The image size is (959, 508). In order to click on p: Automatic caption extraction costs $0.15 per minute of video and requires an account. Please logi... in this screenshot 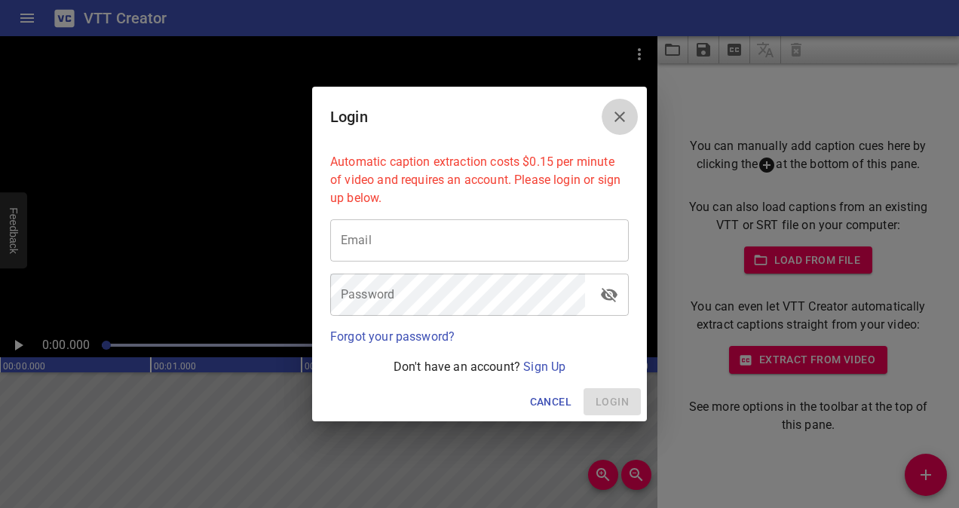, I will do `click(480, 180)`.